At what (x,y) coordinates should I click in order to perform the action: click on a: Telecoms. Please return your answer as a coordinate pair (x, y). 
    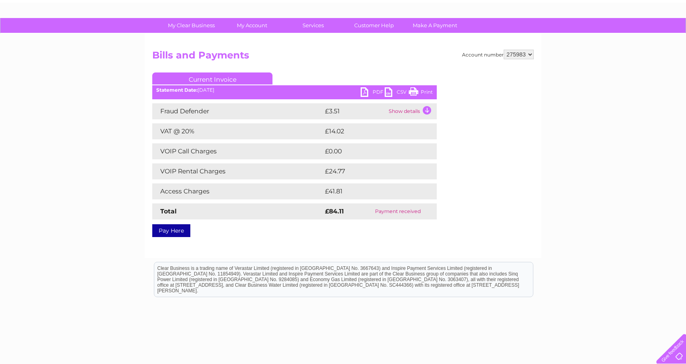
    Looking at the image, I should click on (599, 37).